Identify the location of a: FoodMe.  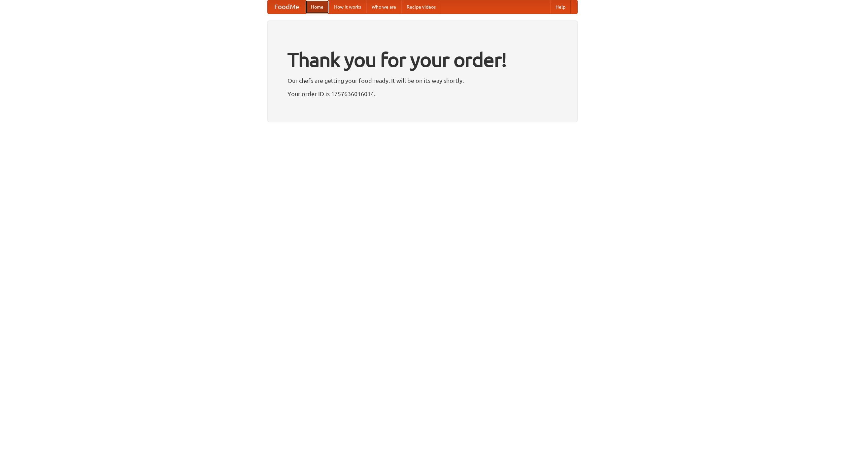
(286, 7).